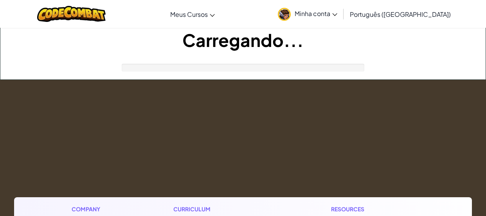  What do you see at coordinates (91, 209) in the screenshot?
I see `h1: Company` at bounding box center [91, 209].